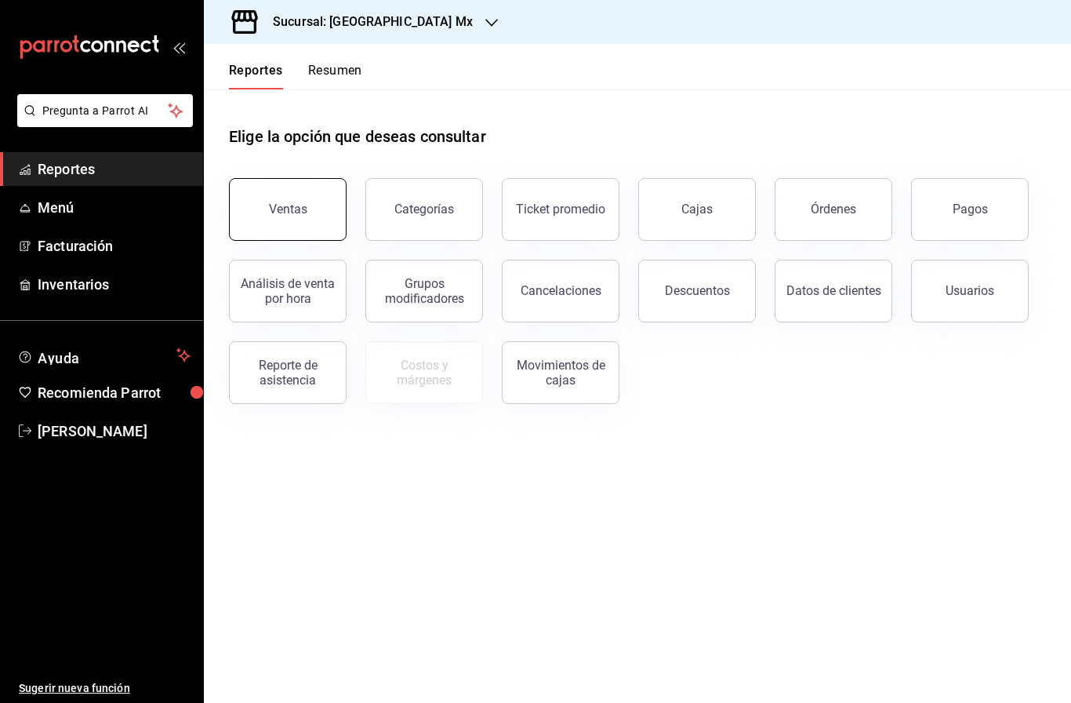 The width and height of the screenshot is (1071, 703). What do you see at coordinates (697, 209) in the screenshot?
I see `a: Cajas` at bounding box center [697, 209].